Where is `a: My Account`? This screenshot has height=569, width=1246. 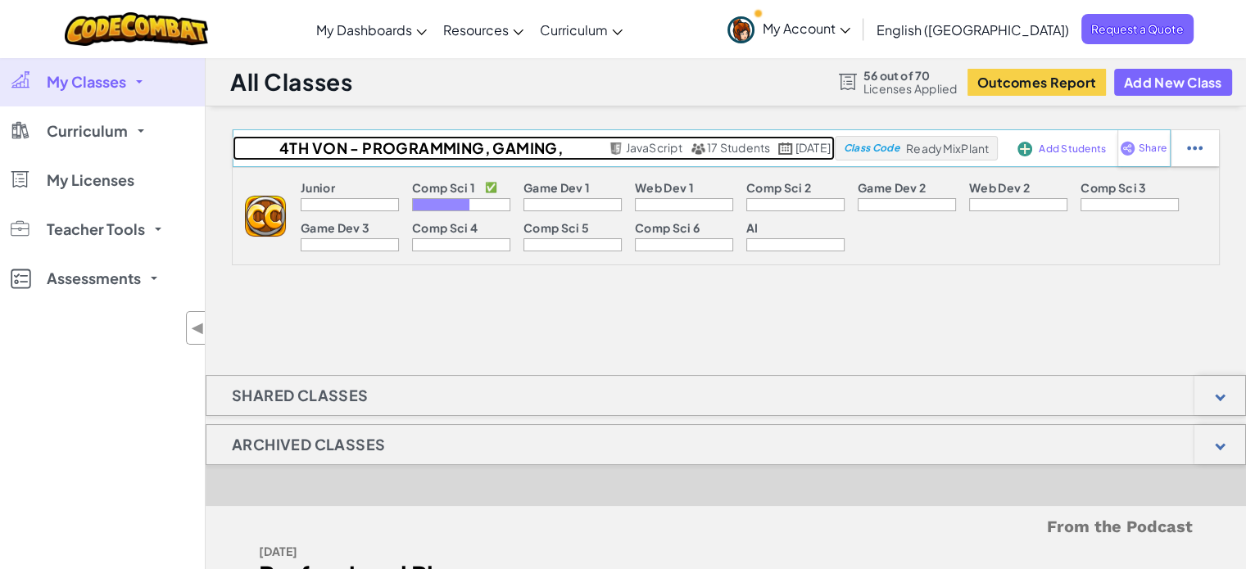
a: My Account is located at coordinates (789, 29).